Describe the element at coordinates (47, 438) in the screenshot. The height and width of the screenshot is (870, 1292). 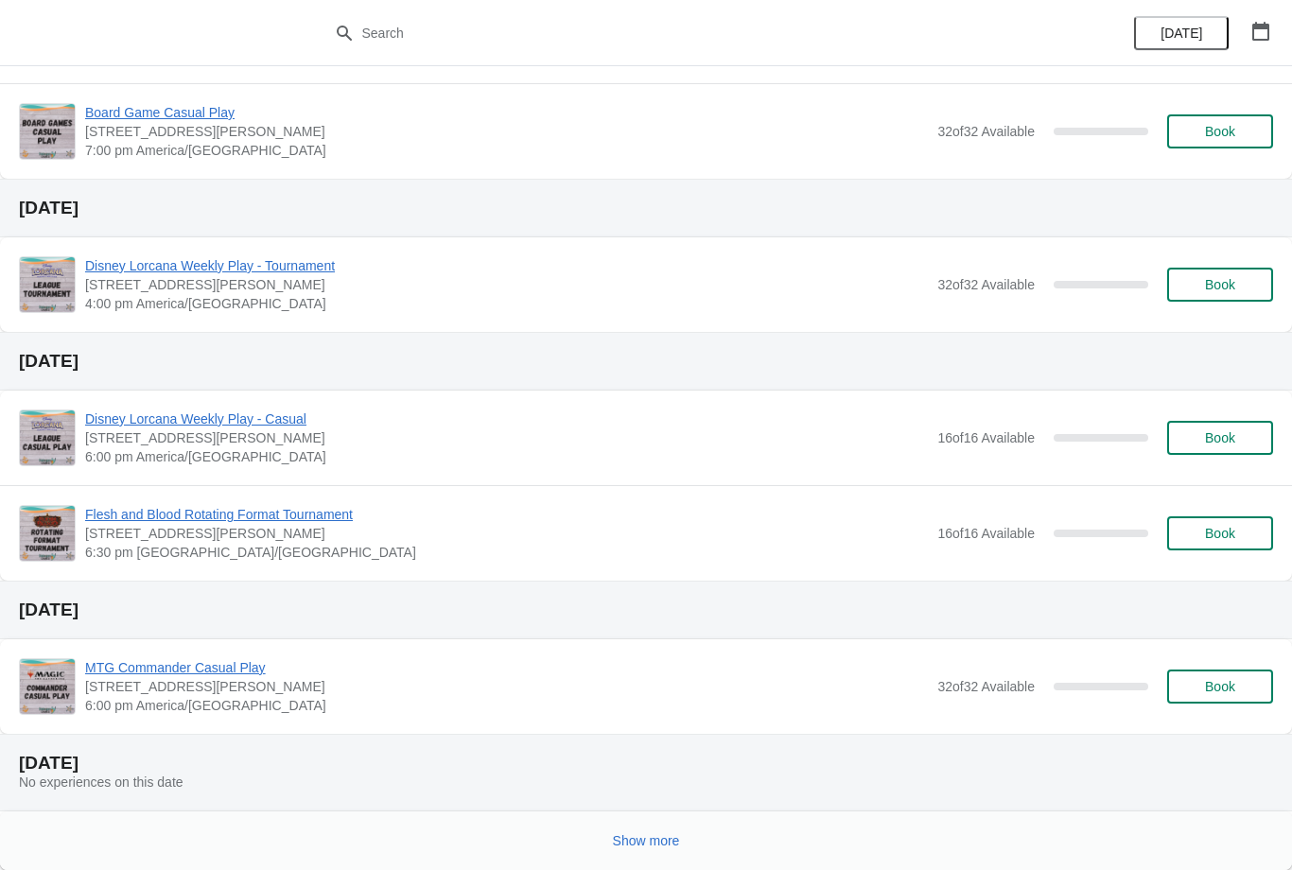
I see `img: Disney Lorcana Weekly Play - Casual | 2040 Louetta Rd Ste I Spring, TX 77388 | 6:00 pm America/Ch...` at that location.